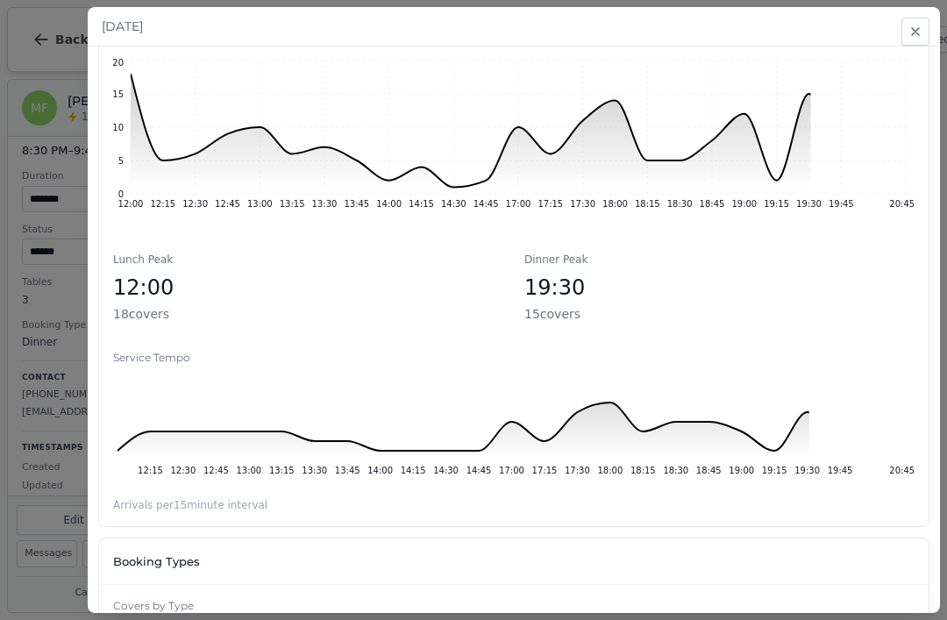 The width and height of the screenshot is (947, 620). I want to click on tspan: 15, so click(117, 94).